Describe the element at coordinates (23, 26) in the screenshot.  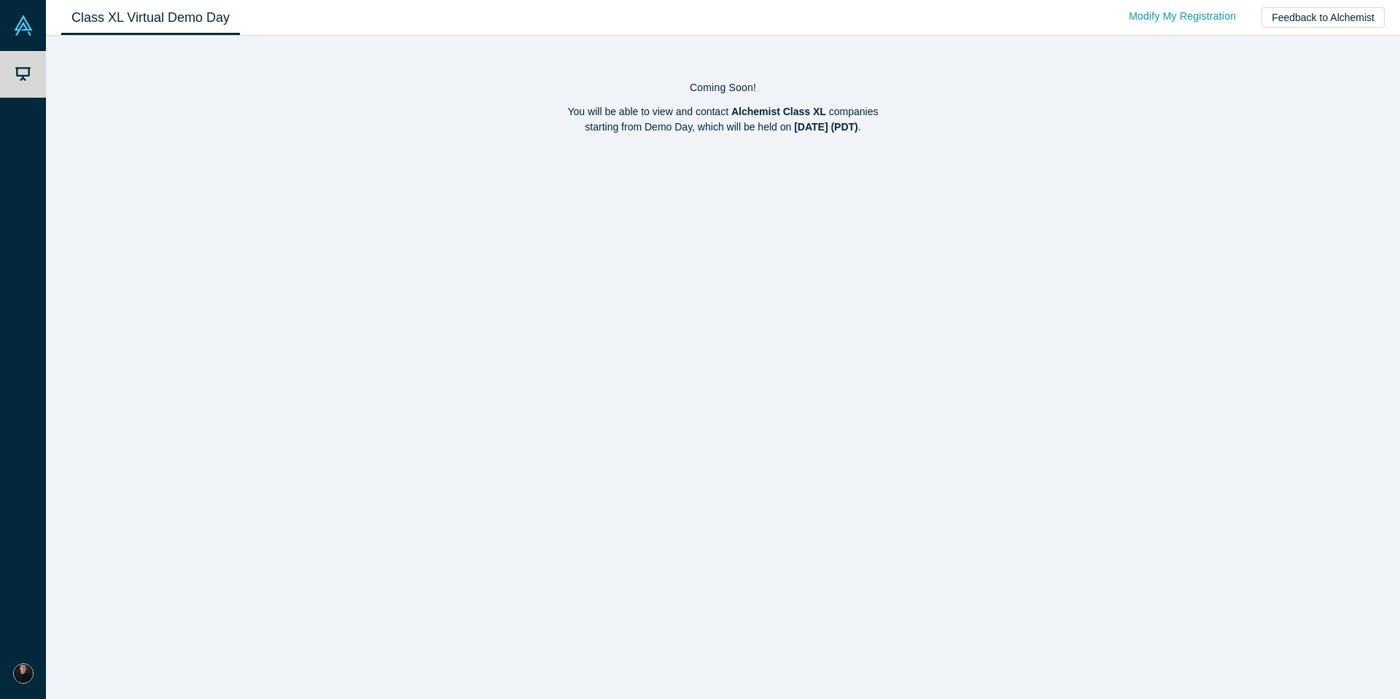
I see `img: Alchemist Vault Logo` at that location.